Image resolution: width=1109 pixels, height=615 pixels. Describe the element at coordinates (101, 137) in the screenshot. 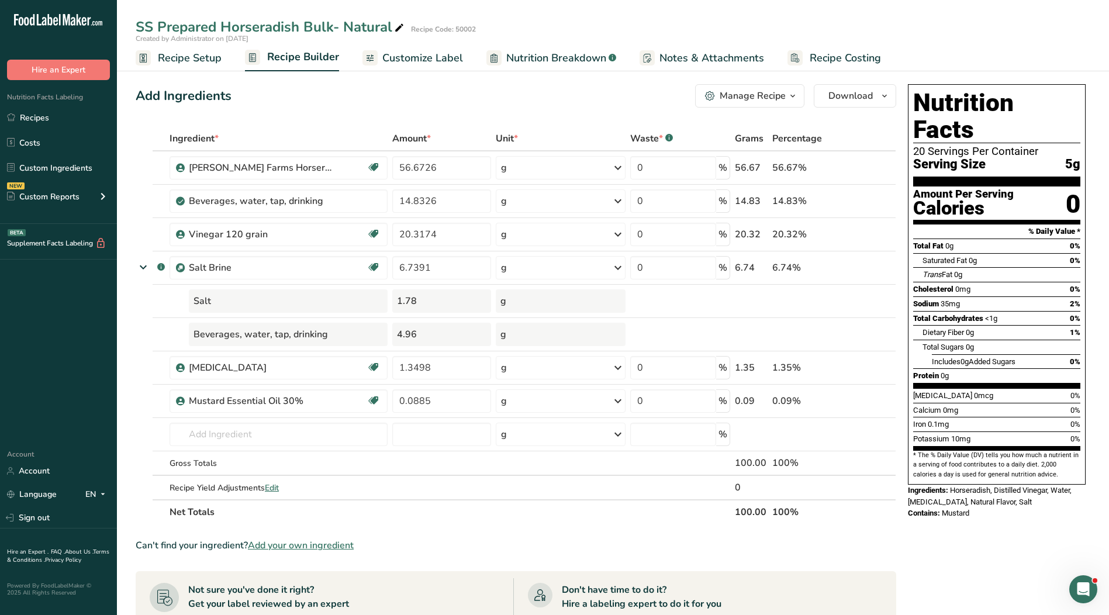

I see `div: If you’ve got any questions or need a hand, I’m here to help!` at that location.